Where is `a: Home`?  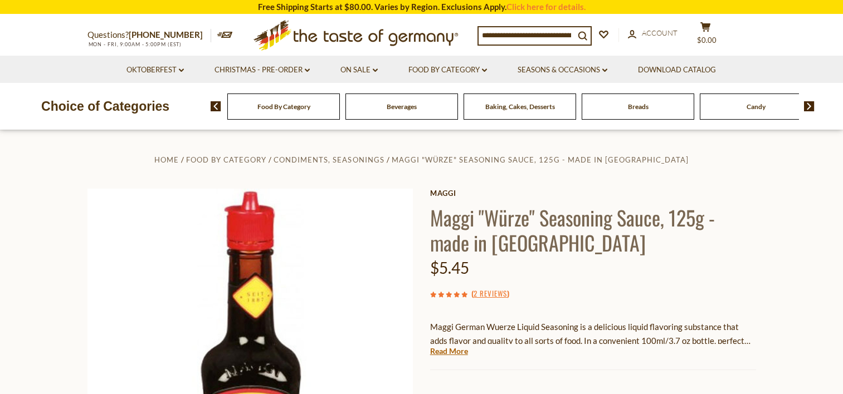 a: Home is located at coordinates (167, 160).